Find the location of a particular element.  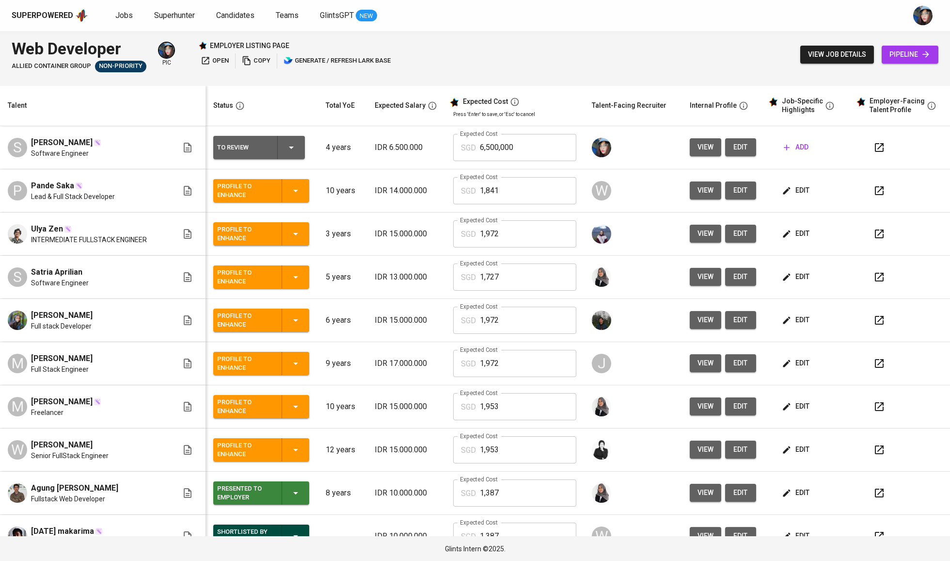

div: P is located at coordinates (17, 191).